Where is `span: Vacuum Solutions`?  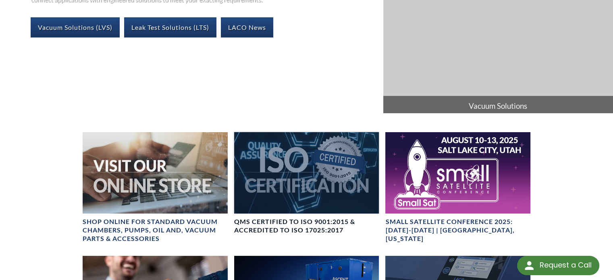 span: Vacuum Solutions is located at coordinates (498, 106).